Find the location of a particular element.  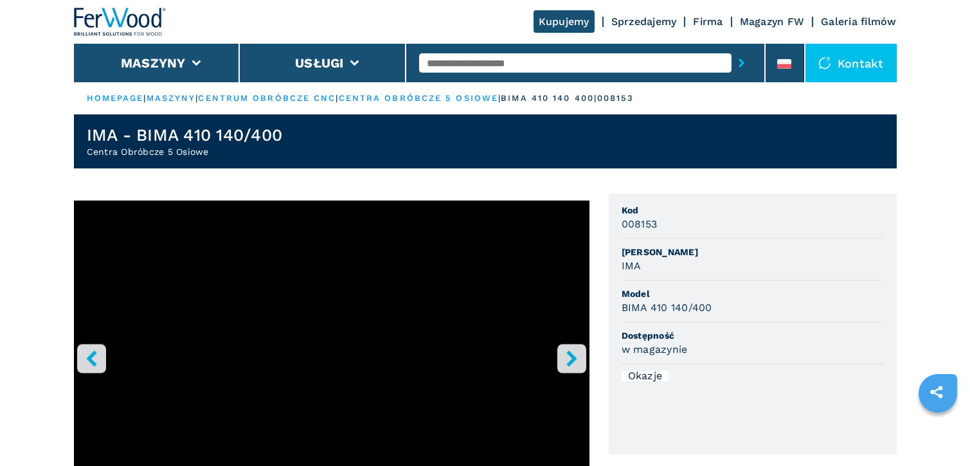

a: Sprzedajemy is located at coordinates (644, 21).